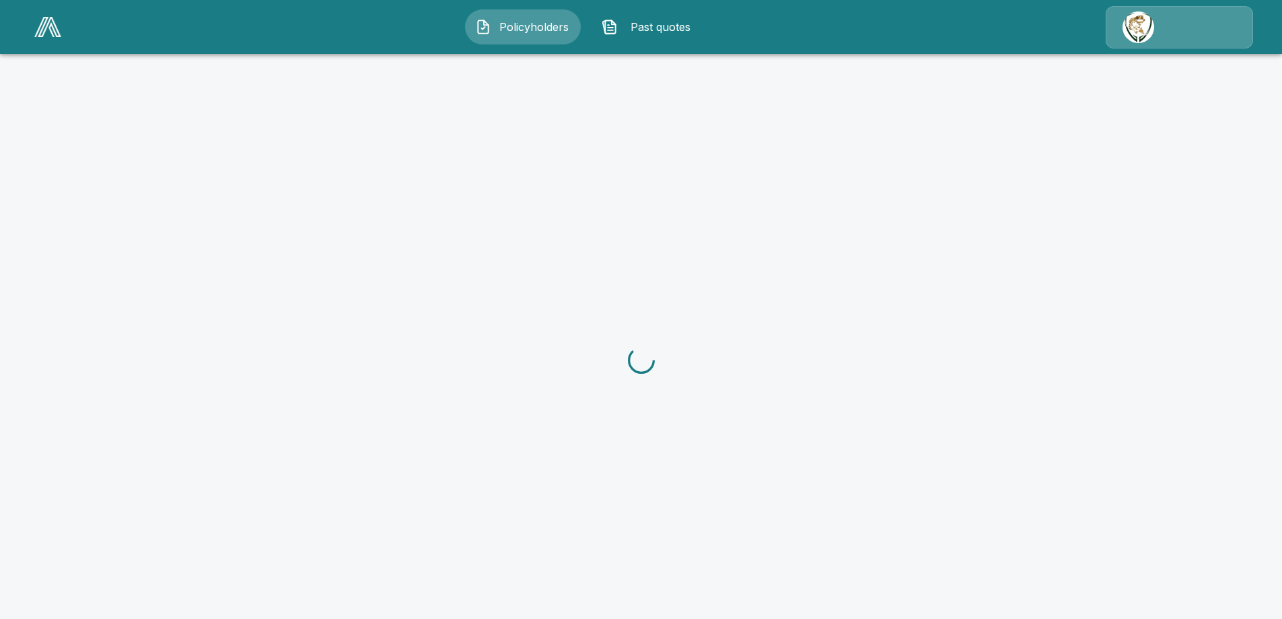 This screenshot has height=619, width=1282. I want to click on img: Past quotes Icon, so click(610, 27).